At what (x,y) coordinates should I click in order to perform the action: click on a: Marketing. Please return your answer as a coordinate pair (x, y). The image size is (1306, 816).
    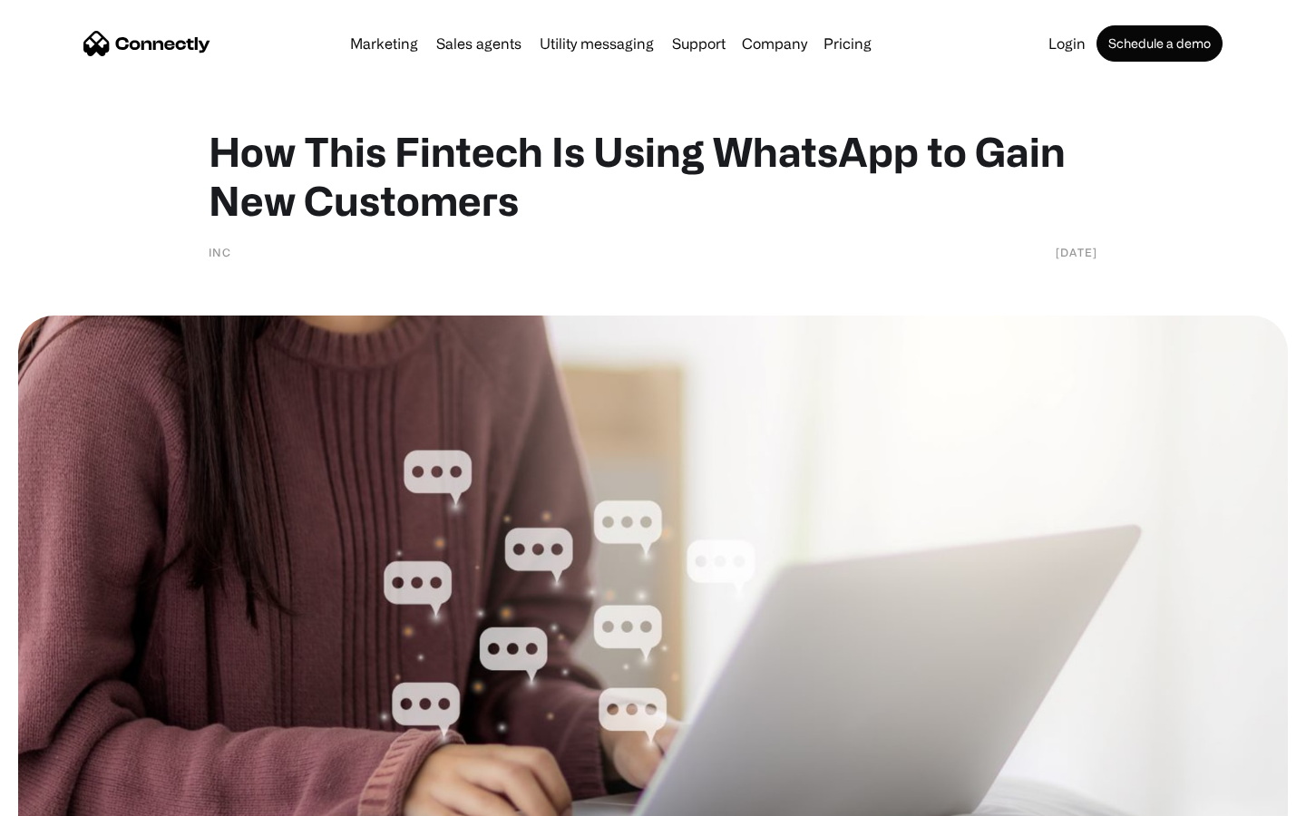
    Looking at the image, I should click on (384, 44).